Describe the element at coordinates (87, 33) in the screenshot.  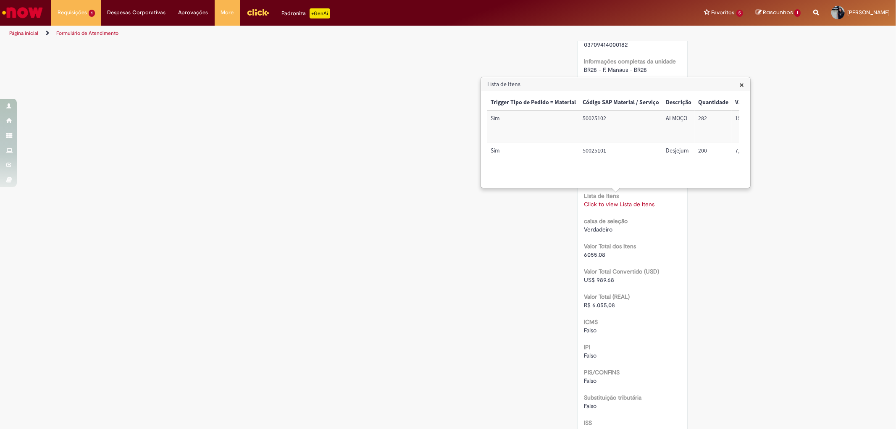
I see `a: Formulário de Atendimento` at that location.